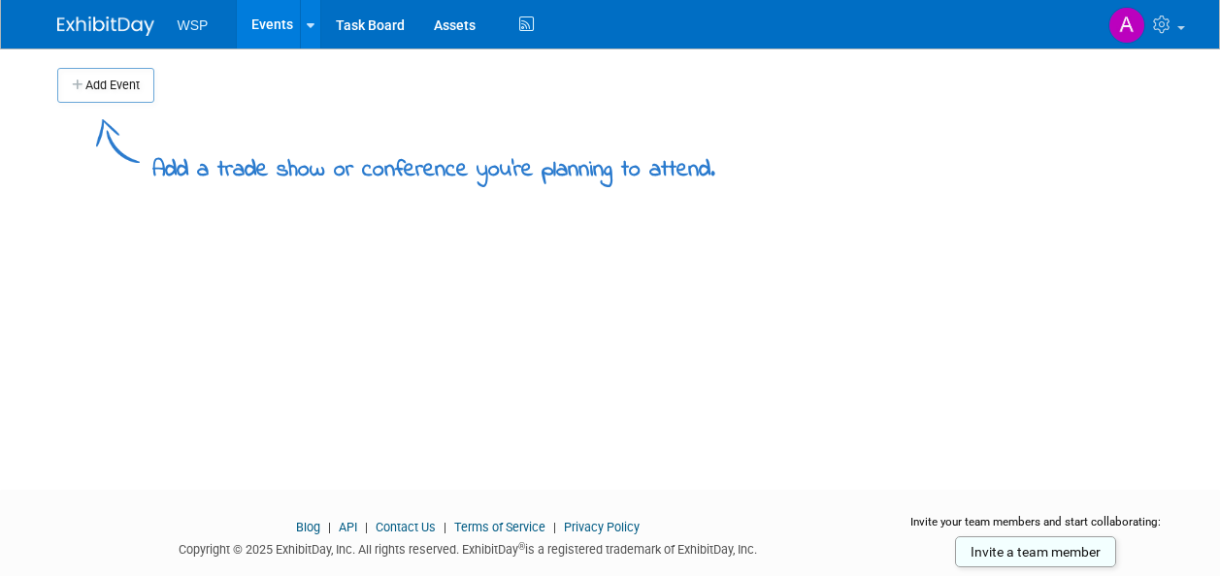  Describe the element at coordinates (602, 527) in the screenshot. I see `a: Privacy Policy` at that location.